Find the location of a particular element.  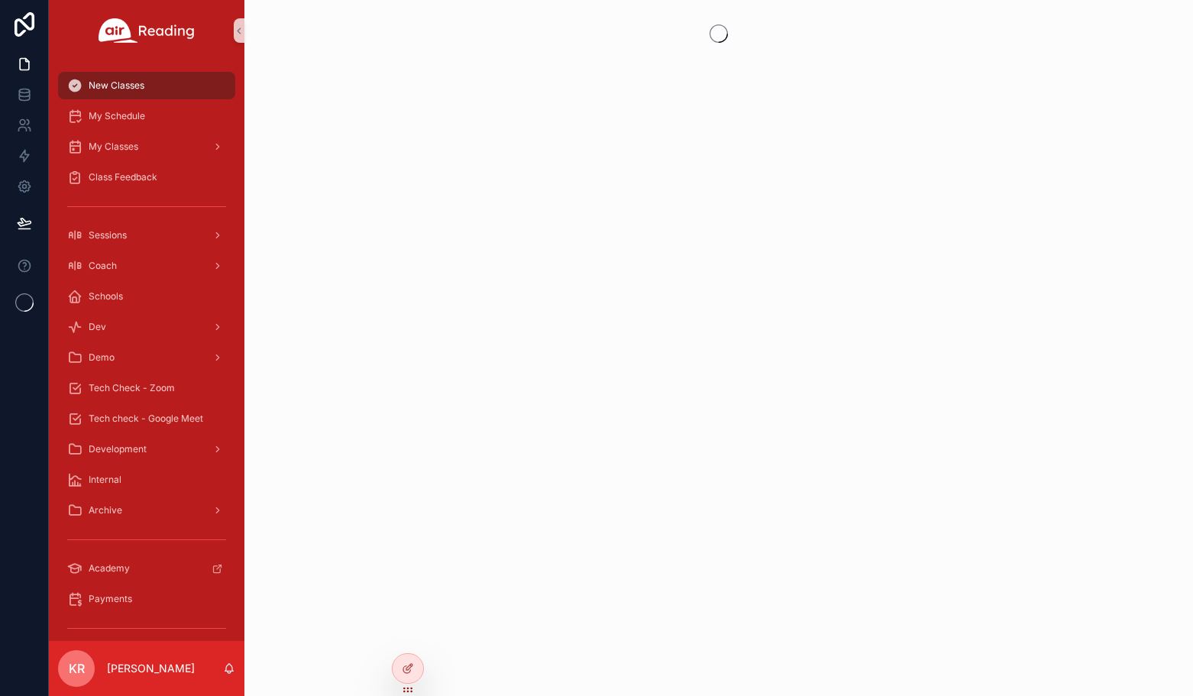

a: Archive is located at coordinates (147, 510).